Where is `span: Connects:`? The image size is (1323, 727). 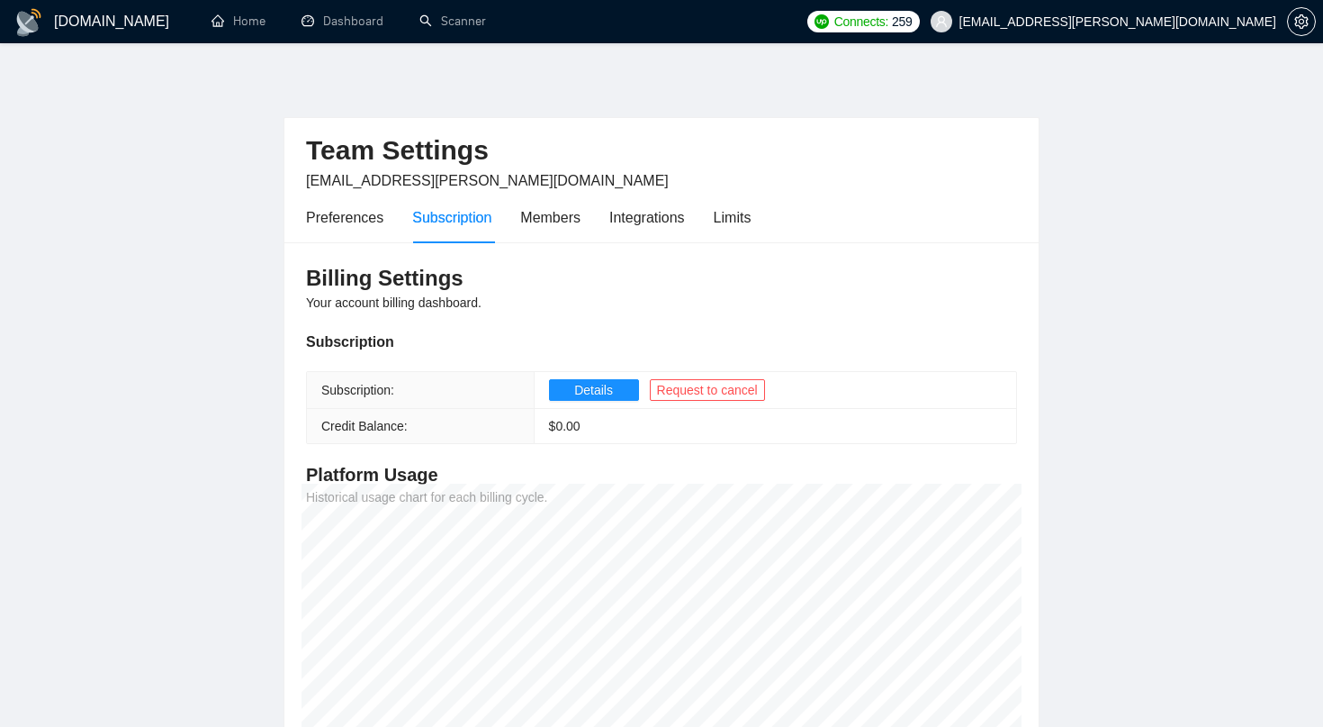 span: Connects: is located at coordinates (862, 22).